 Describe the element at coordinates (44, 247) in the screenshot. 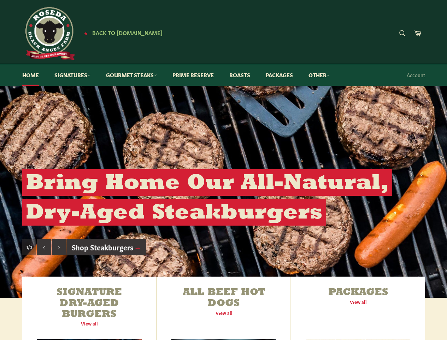

I see `button: Previous slide` at that location.